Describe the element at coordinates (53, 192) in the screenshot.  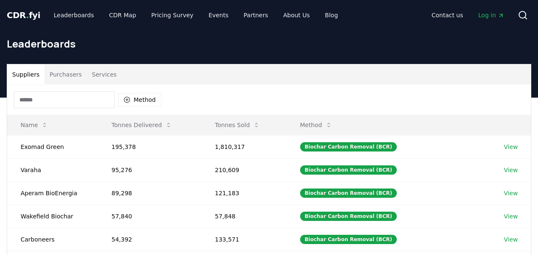
I see `td: Aperam BioEnergia` at that location.